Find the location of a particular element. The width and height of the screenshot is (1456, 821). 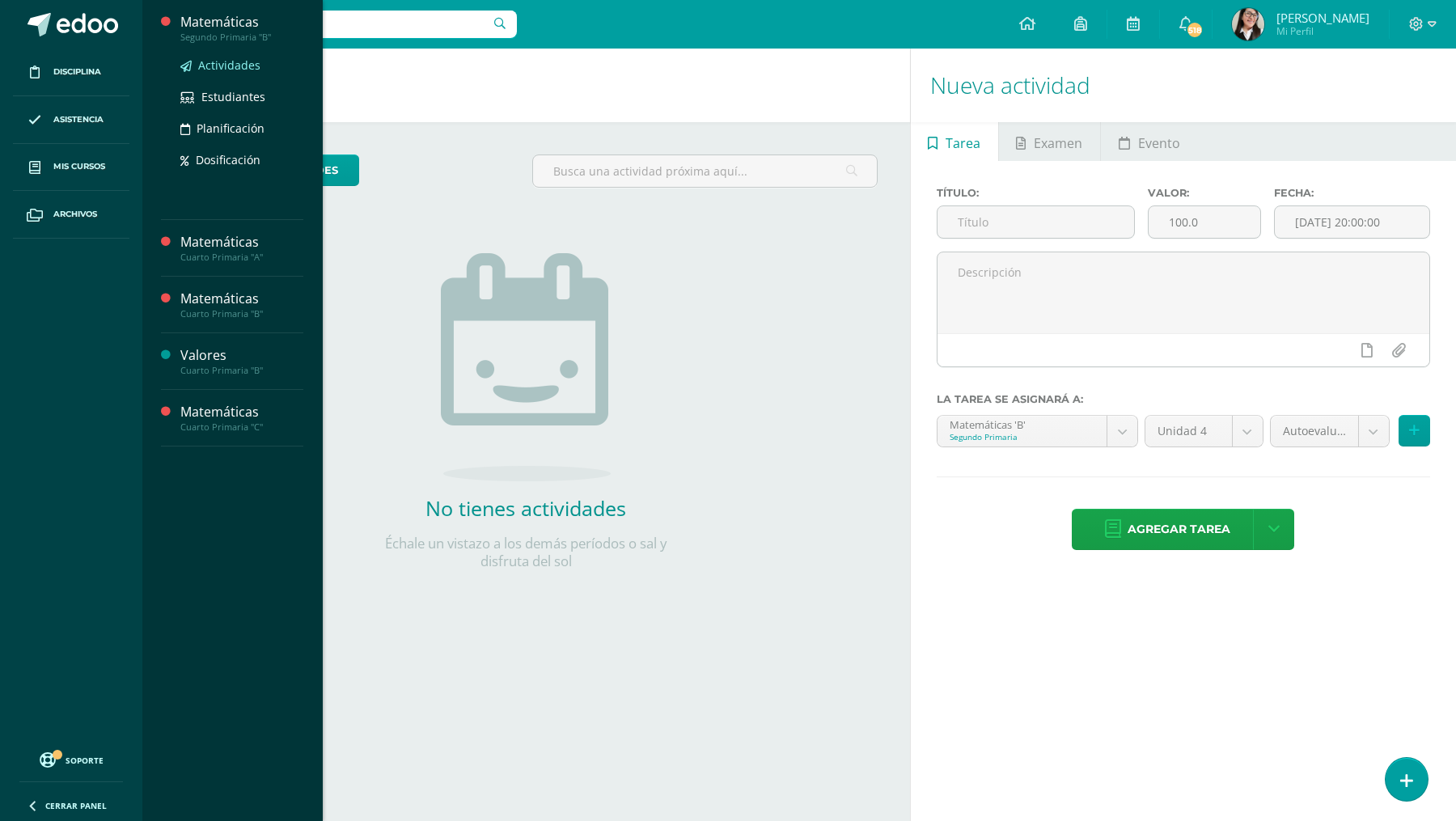

span: Autoevaluación (5.0%) is located at coordinates (1314, 431).